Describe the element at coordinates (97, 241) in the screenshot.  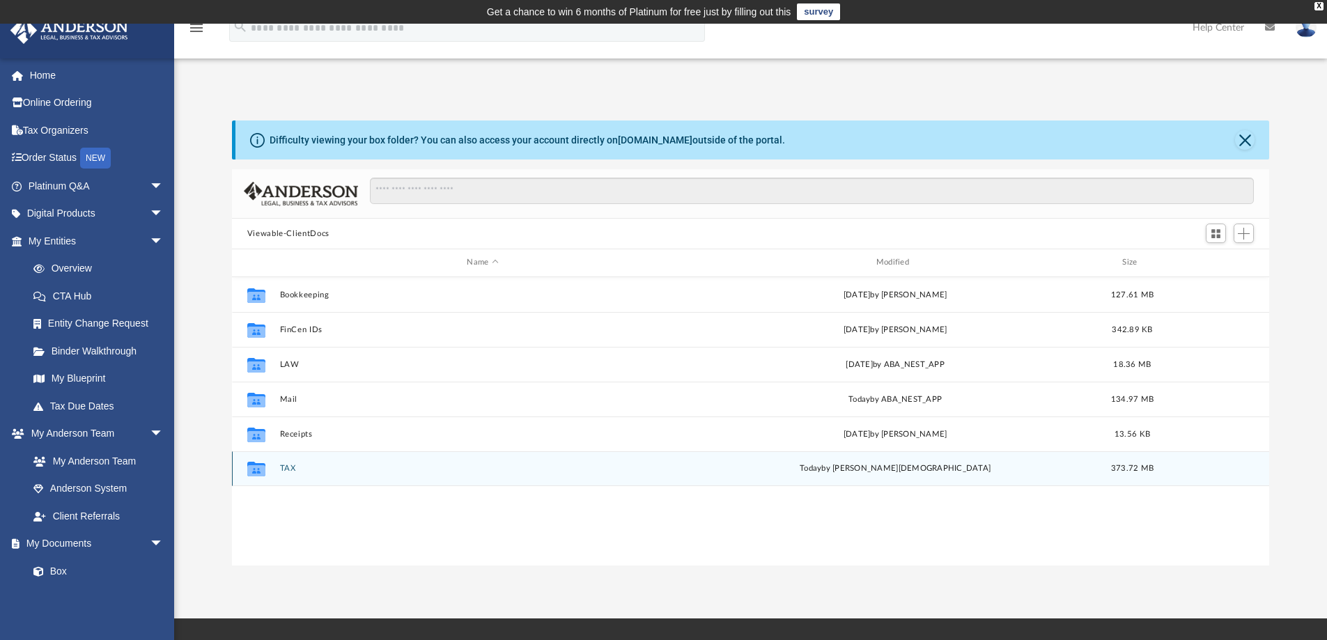
I see `a: My Entitiesarrow_drop_down` at that location.